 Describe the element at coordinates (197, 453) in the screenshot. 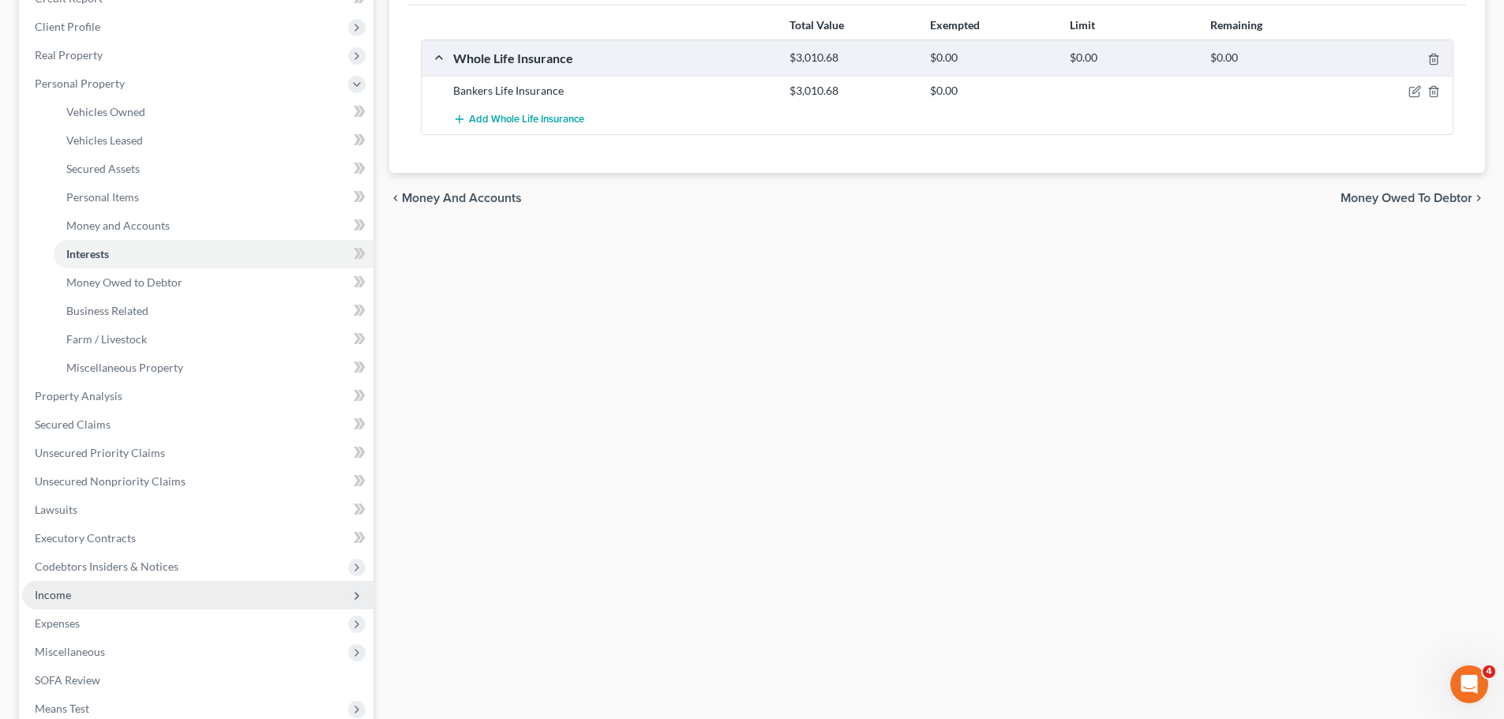

I see `a: Unsecured Priority Claims` at that location.